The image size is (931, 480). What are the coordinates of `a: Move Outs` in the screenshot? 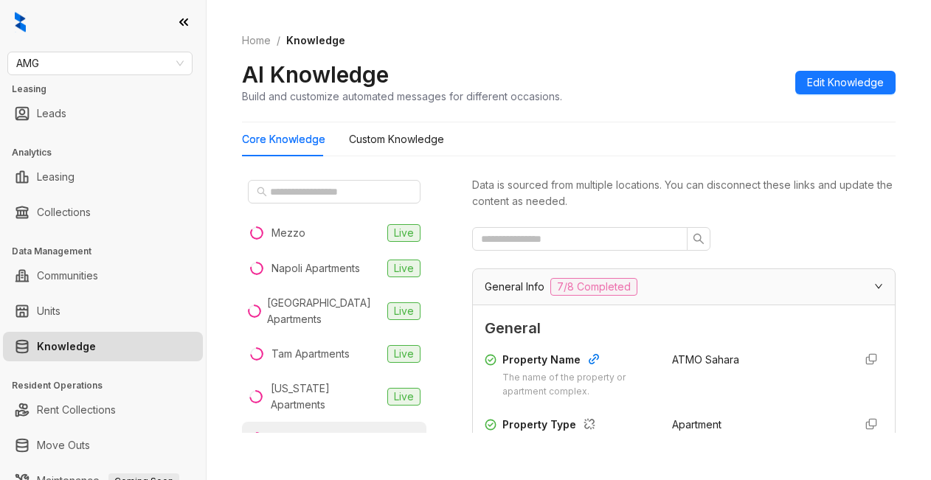 It's located at (63, 446).